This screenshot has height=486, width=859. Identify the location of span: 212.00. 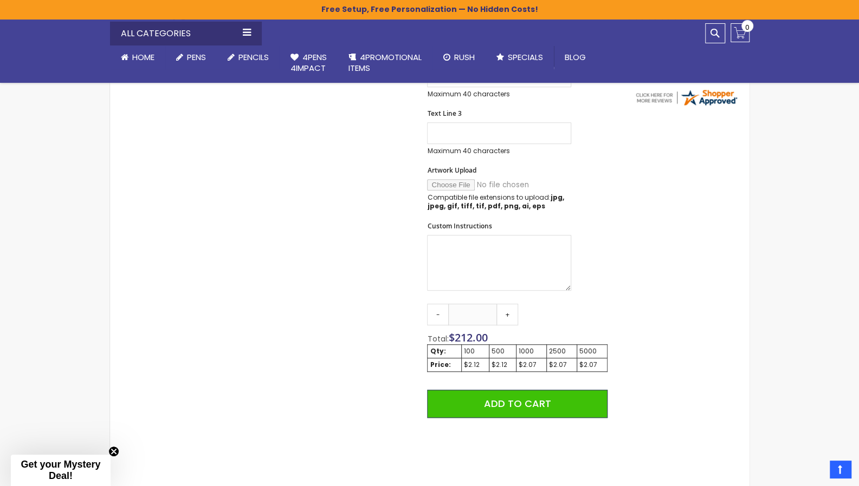
(470, 337).